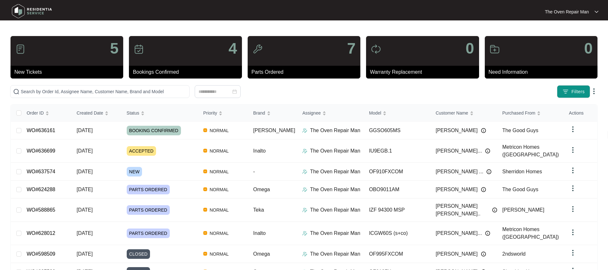  Describe the element at coordinates (306, 72) in the screenshot. I see `p: Parts Ordered` at that location.